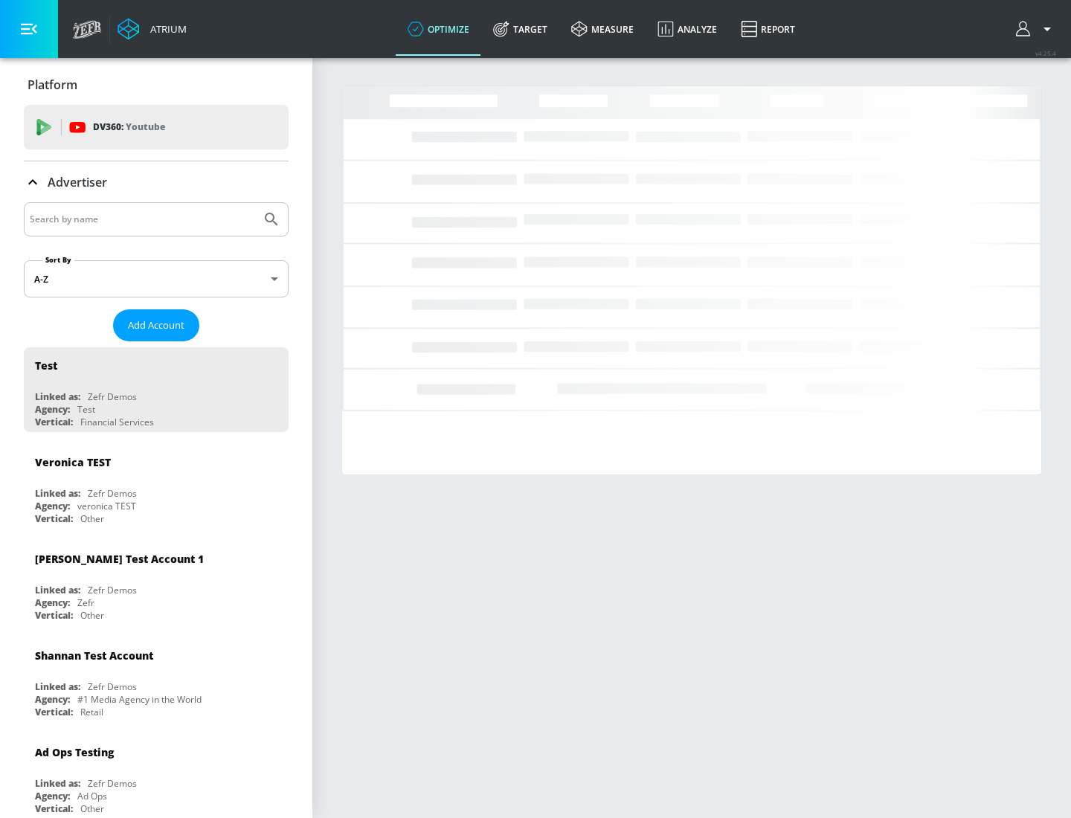  I want to click on div: Ad Ops Testing, so click(74, 752).